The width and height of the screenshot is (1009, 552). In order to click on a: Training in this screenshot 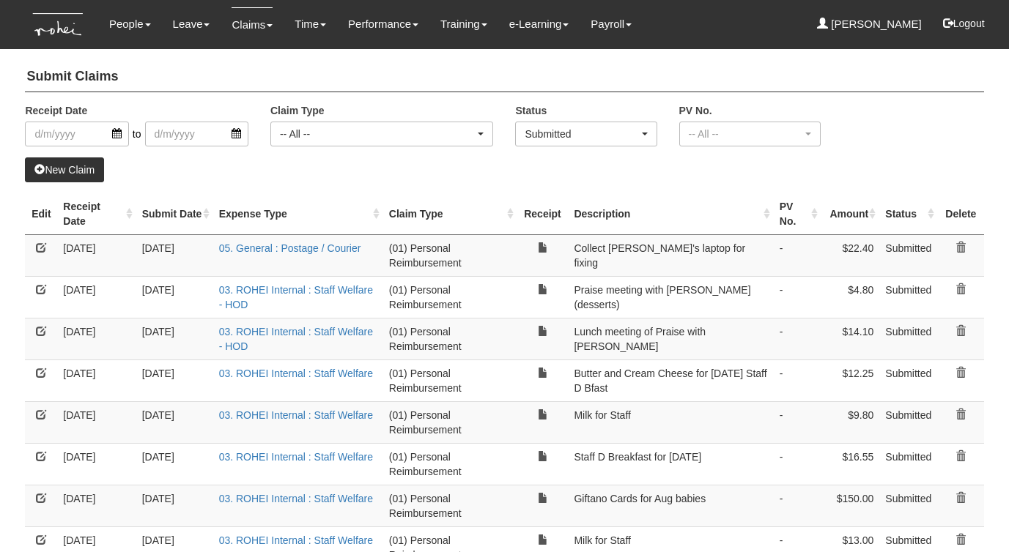, I will do `click(464, 24)`.